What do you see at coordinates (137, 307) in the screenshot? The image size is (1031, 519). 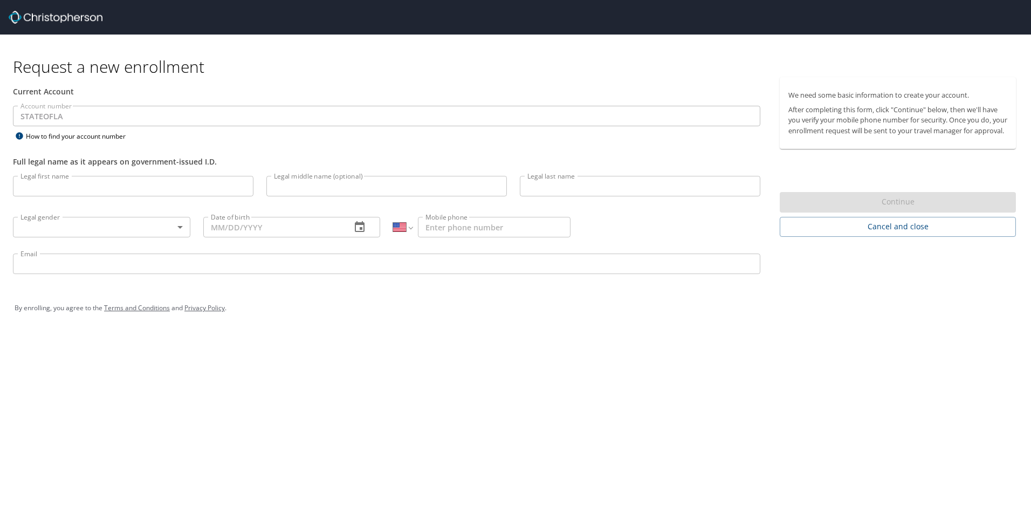 I see `a: Terms and Conditions` at bounding box center [137, 307].